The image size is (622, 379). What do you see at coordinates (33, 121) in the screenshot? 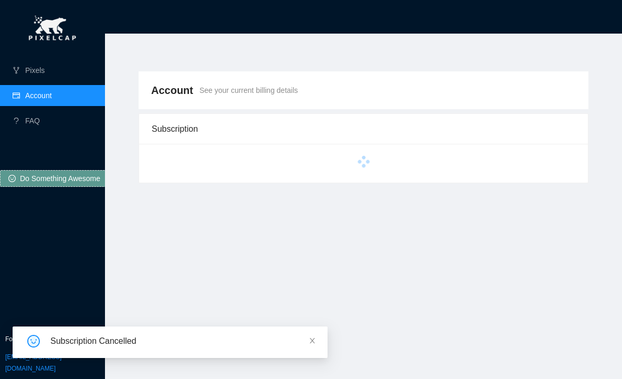
I see `a: FAQ` at bounding box center [33, 121].